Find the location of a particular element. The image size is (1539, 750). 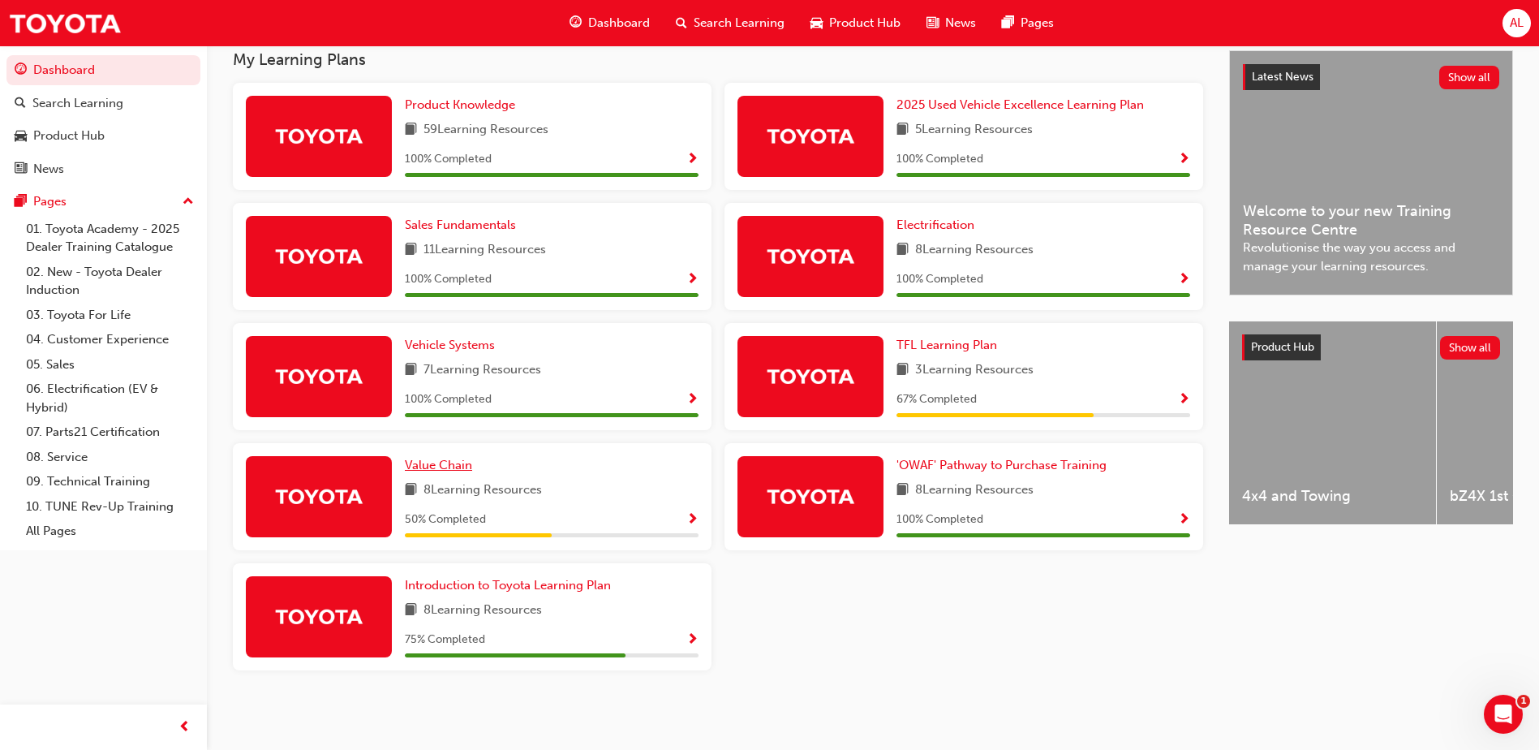

a: 07. Parts21 Certification is located at coordinates (110, 432).